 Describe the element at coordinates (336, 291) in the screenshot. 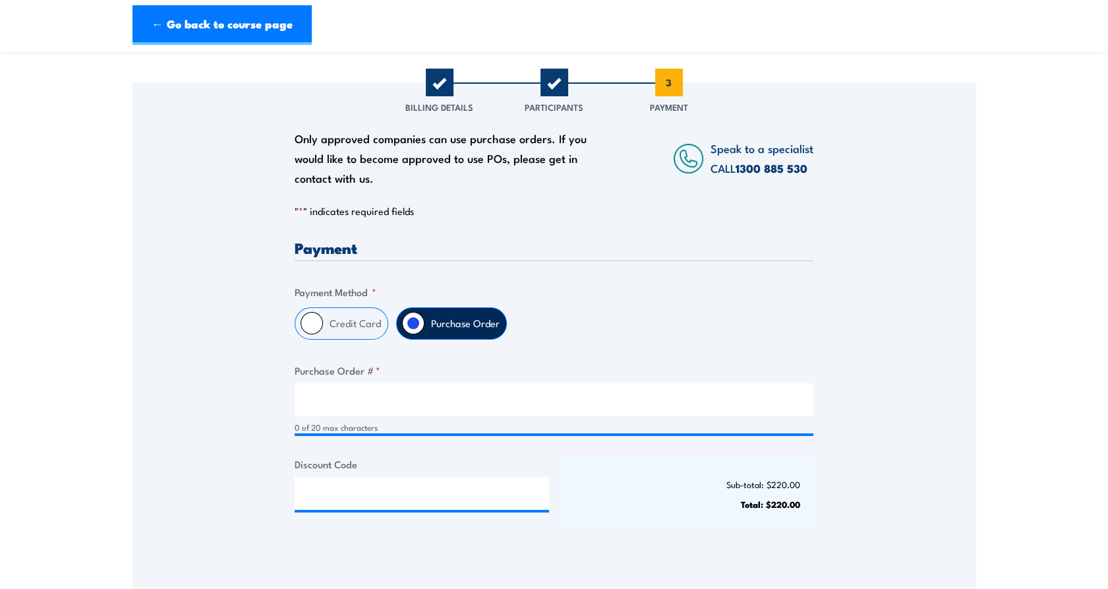

I see `legend: Payment Method` at that location.